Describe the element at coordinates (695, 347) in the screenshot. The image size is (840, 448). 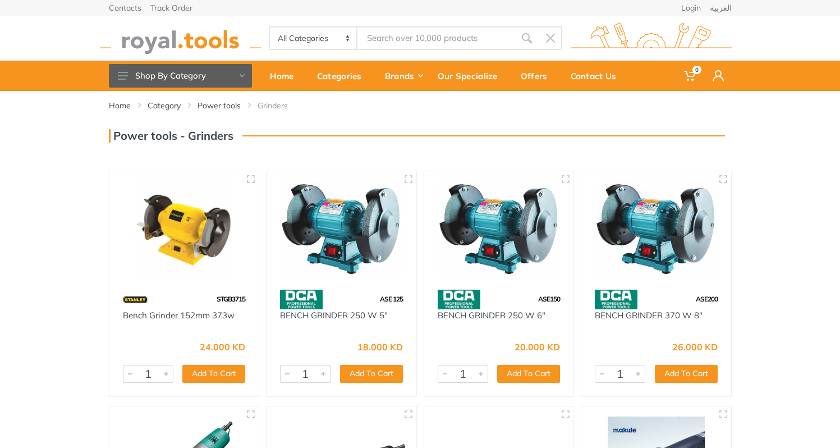
I see `div: 26.000 KD` at that location.